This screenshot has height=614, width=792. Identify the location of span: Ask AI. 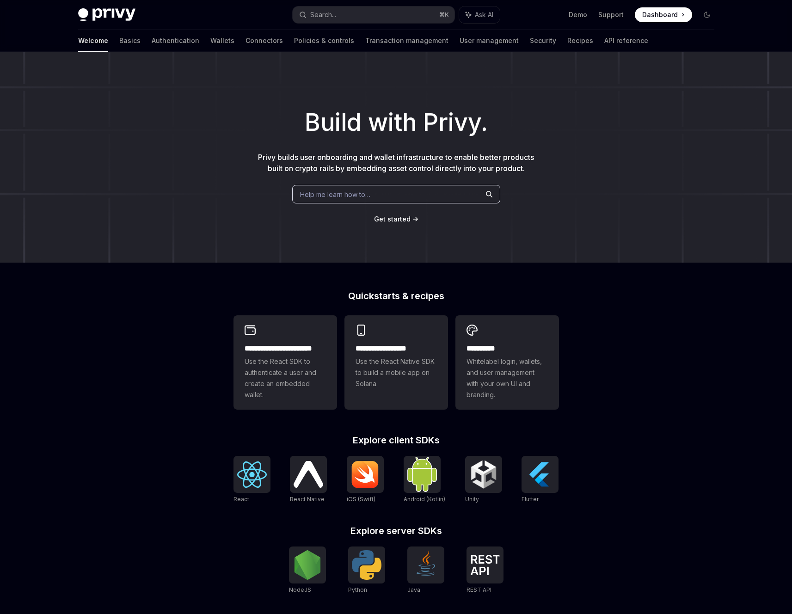
(484, 15).